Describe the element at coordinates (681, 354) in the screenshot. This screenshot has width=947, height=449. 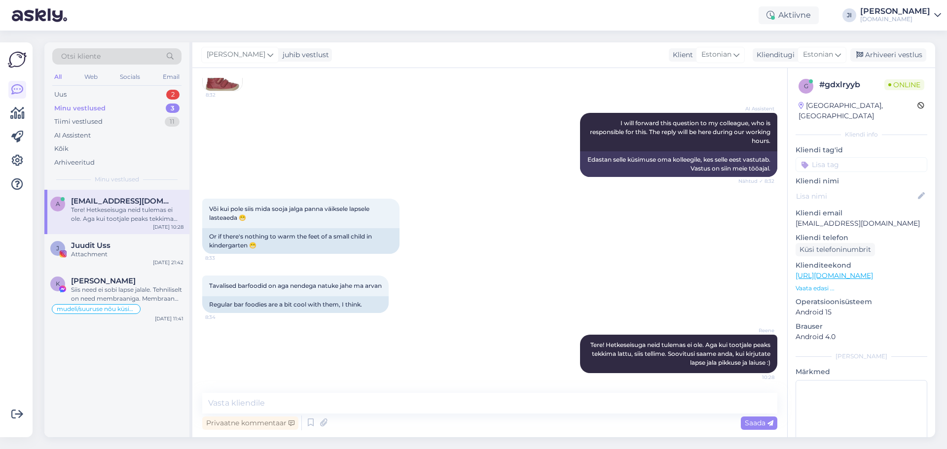
I see `span: Tere! Hetkeseisuga neid tulemas ei ole. Aga kui tootjale peaks tekkima lattu, siis tellime. Soovi...` at that location.